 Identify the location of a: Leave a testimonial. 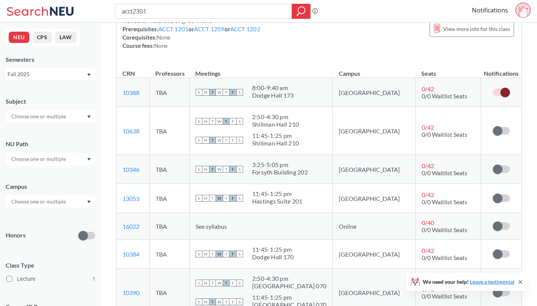
(492, 282).